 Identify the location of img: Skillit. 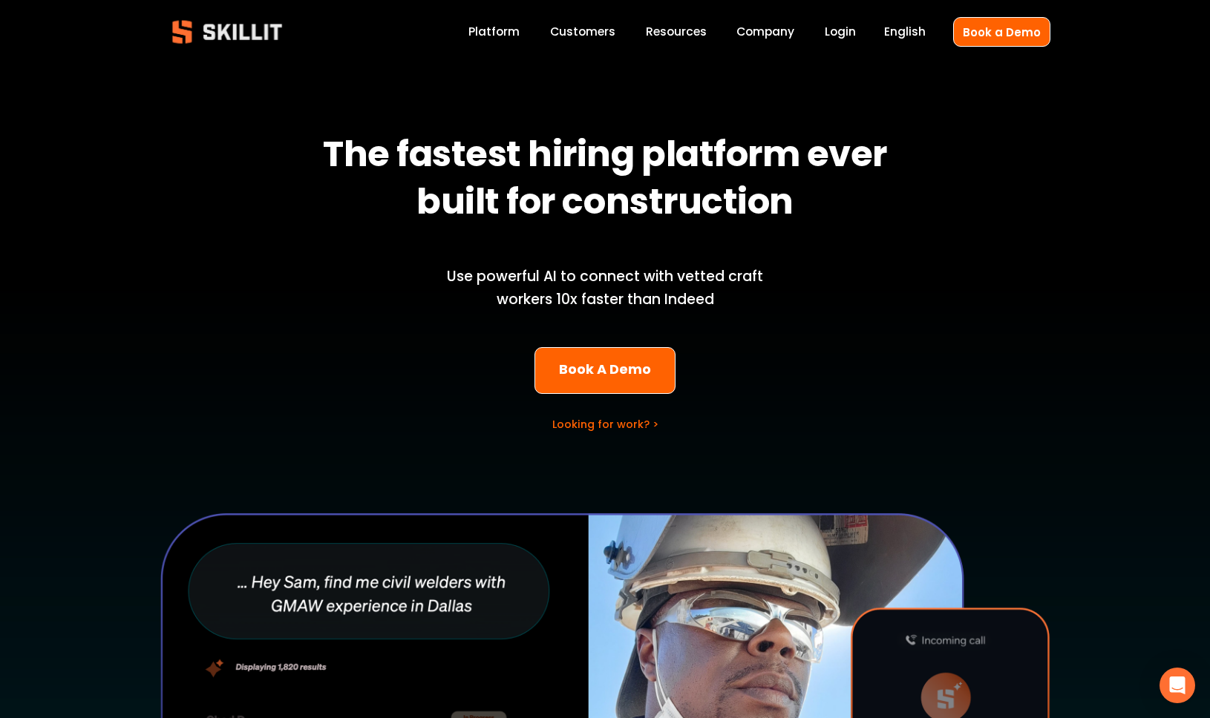
(227, 32).